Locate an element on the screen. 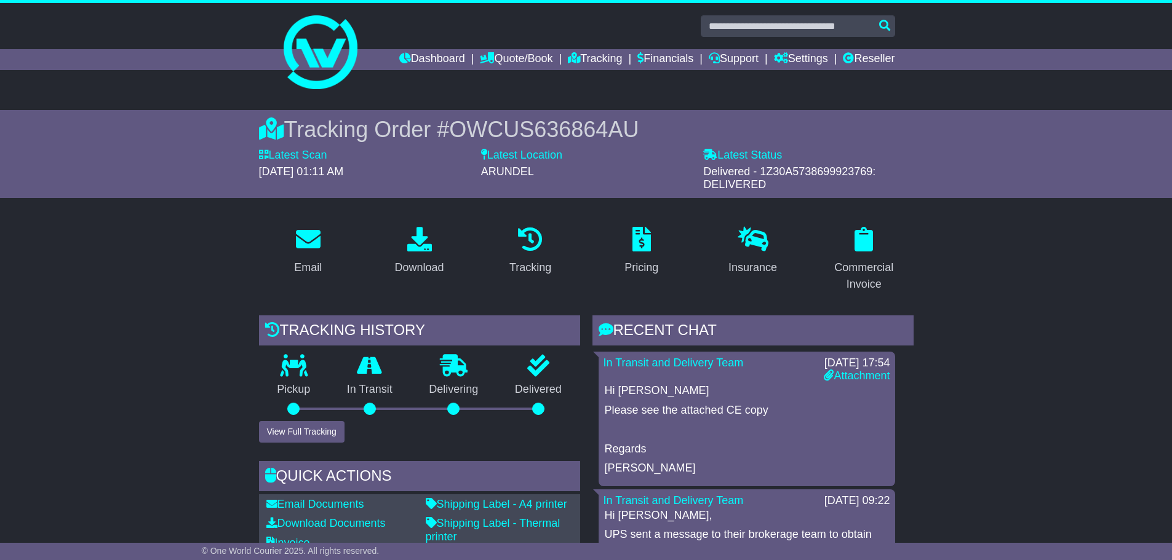 Image resolution: width=1172 pixels, height=560 pixels. a: Download is located at coordinates (419, 252).